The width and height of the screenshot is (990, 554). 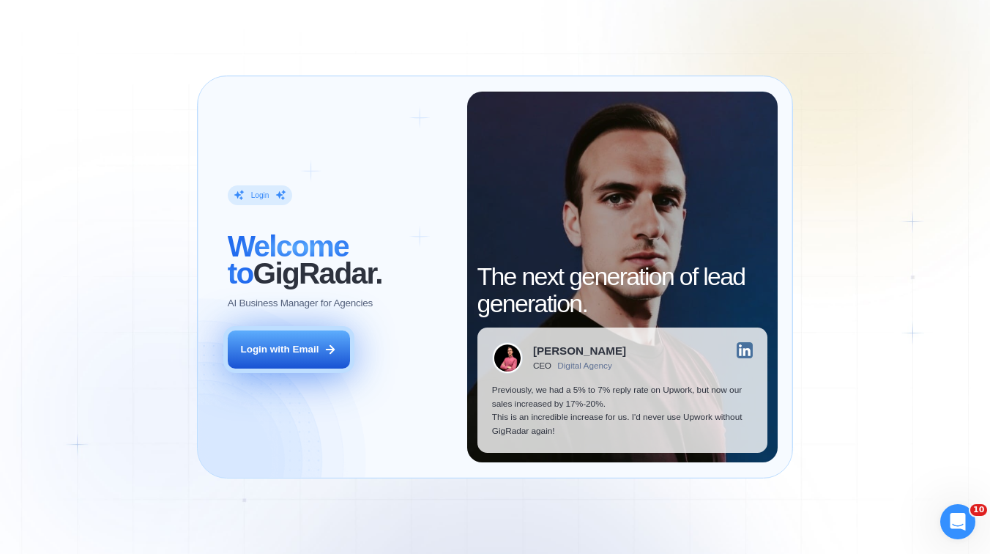 I want to click on div: Login with Email, so click(x=279, y=349).